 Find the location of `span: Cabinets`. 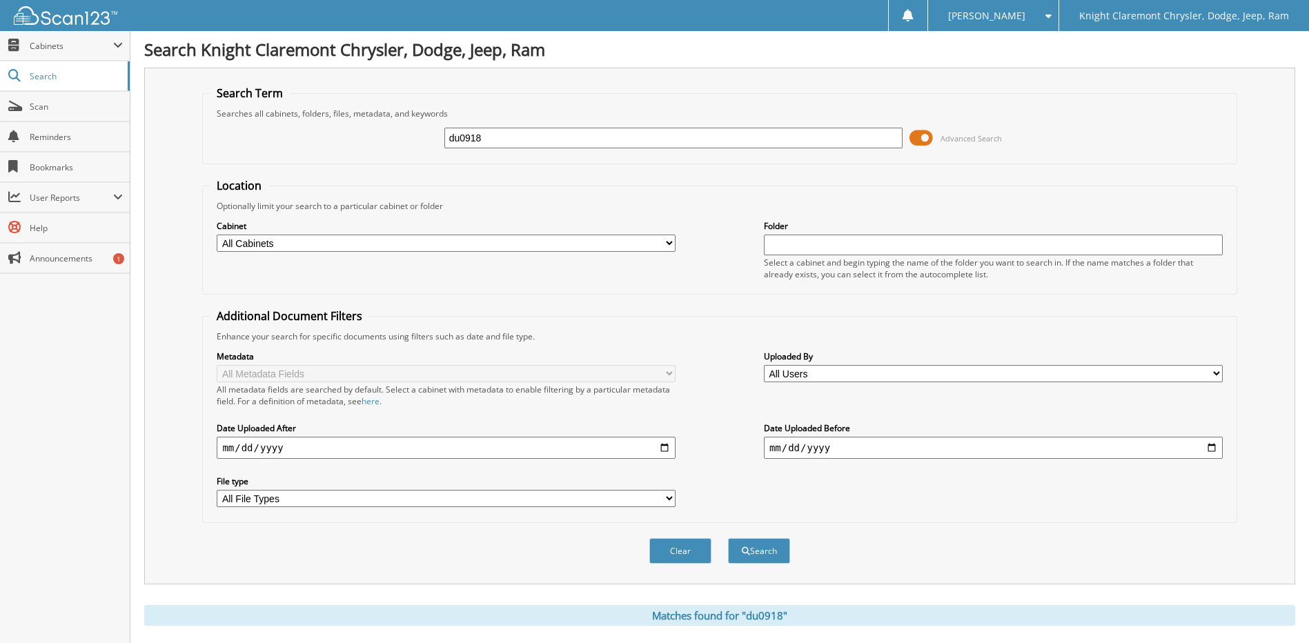

span: Cabinets is located at coordinates (71, 46).